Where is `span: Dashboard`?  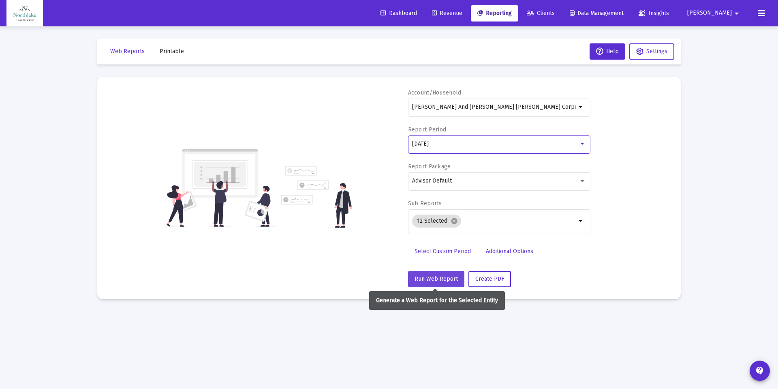 span: Dashboard is located at coordinates (399, 13).